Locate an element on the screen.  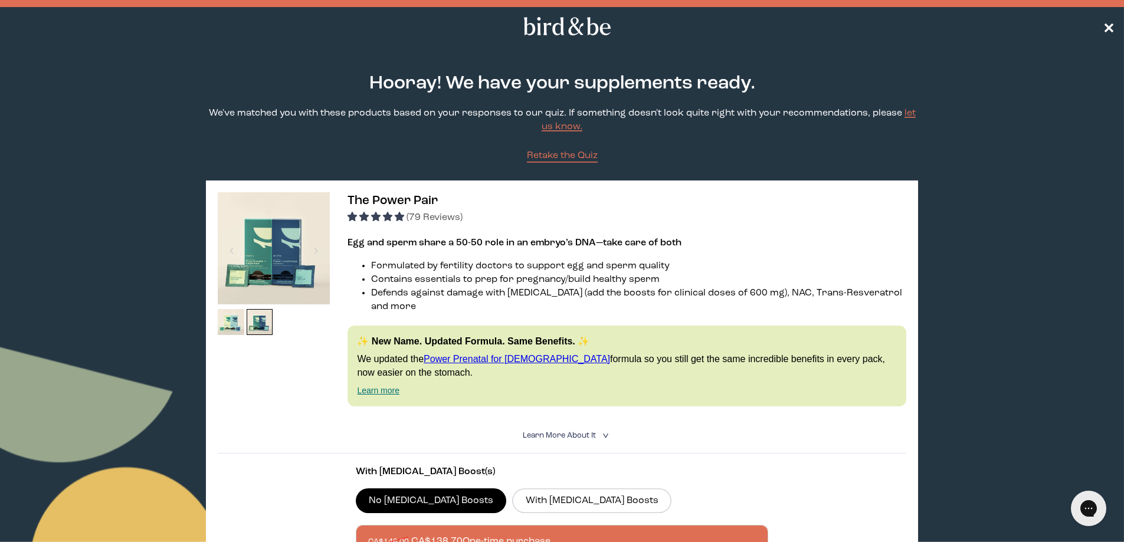
strong: ✨ New Name. Updated Formula. Same Benefits. ✨ is located at coordinates (473, 341).